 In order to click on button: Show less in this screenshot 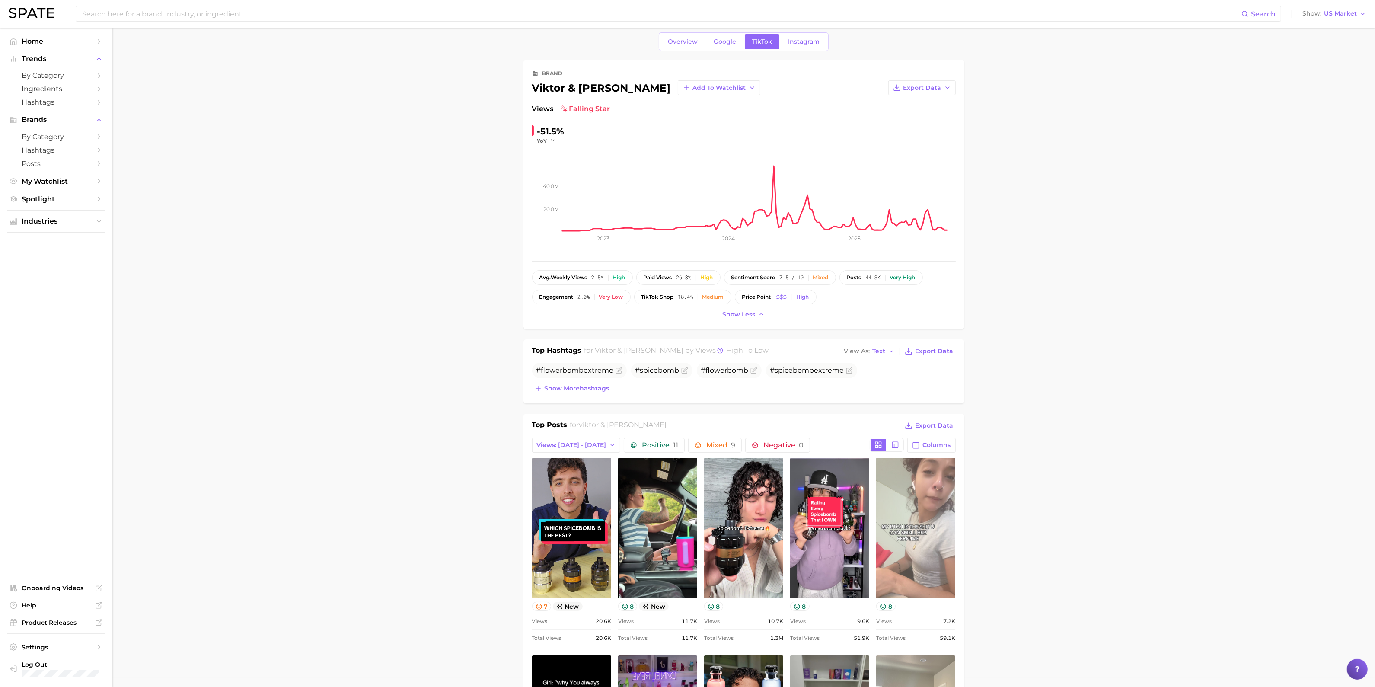, I will do `click(744, 314)`.